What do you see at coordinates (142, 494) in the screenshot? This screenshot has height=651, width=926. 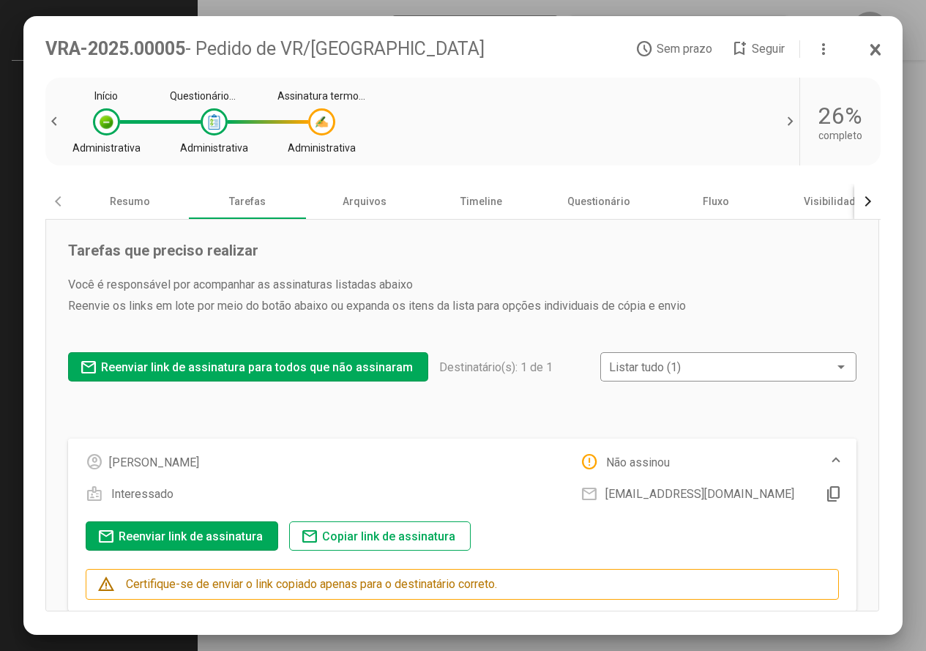 I see `div: Interessado` at bounding box center [142, 494].